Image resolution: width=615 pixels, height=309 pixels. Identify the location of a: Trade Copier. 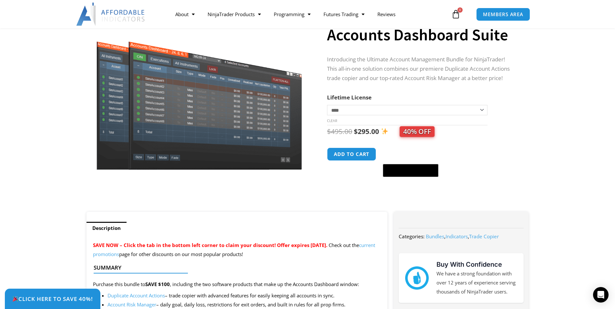
(484, 236).